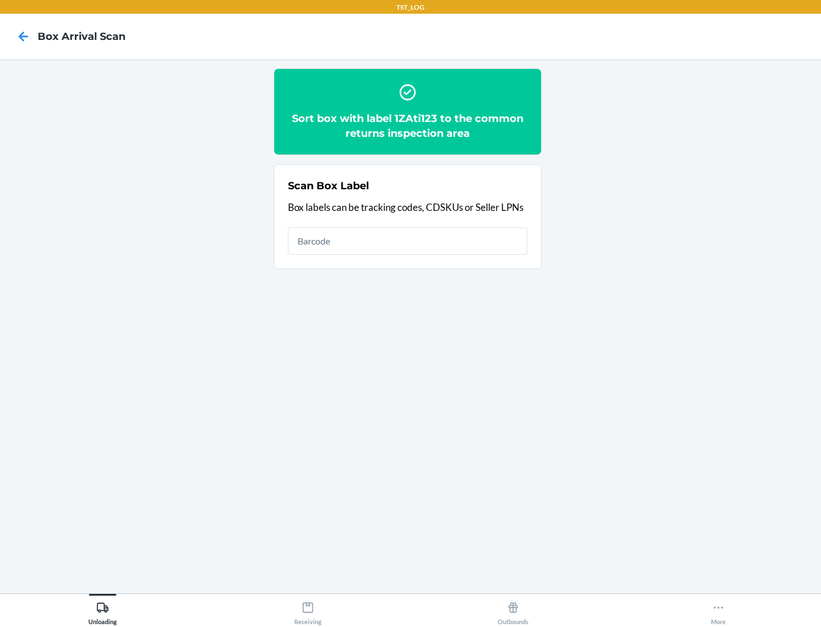 Image resolution: width=821 pixels, height=627 pixels. I want to click on input: Barcode, so click(407, 241).